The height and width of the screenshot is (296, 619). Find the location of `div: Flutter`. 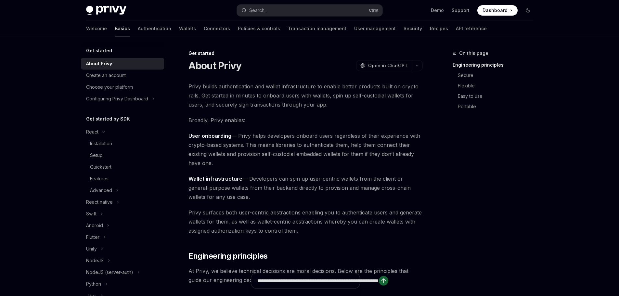

div: Flutter is located at coordinates (93, 237).